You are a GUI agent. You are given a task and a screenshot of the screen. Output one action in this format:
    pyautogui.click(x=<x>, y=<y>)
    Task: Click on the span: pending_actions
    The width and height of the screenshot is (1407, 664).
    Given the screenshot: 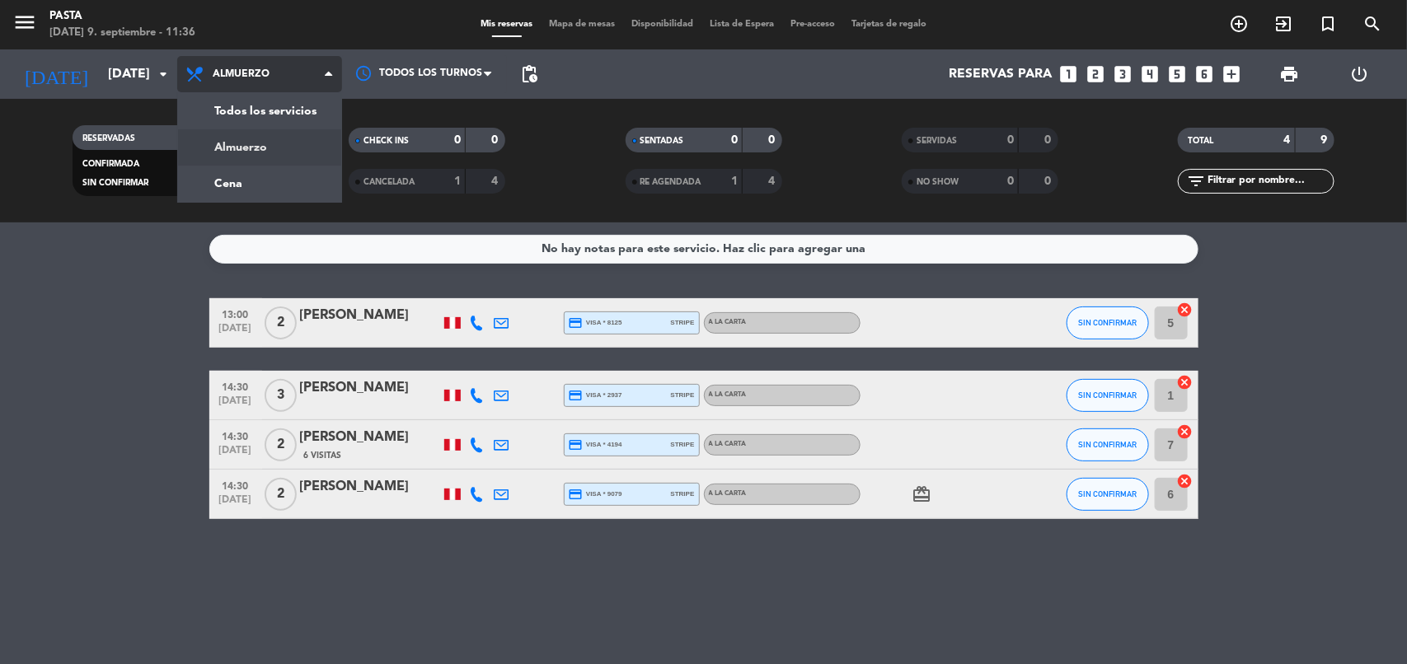 What is the action you would take?
    pyautogui.click(x=529, y=74)
    